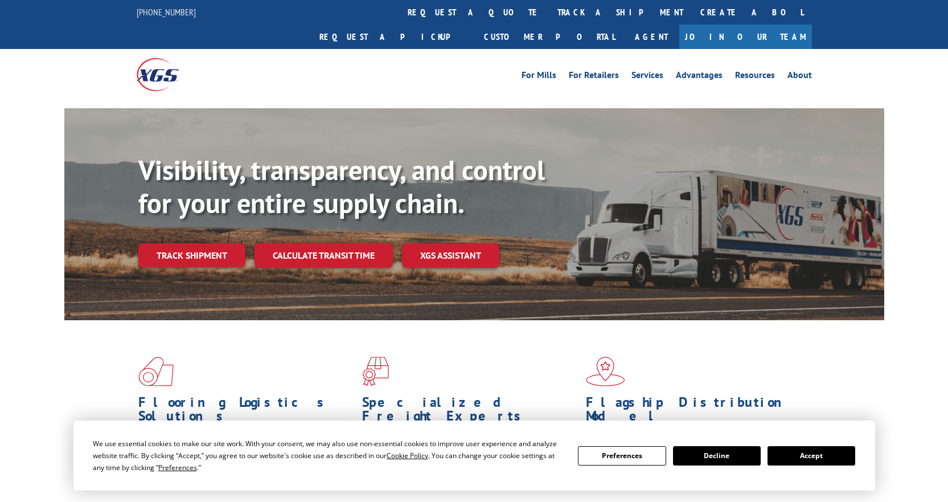  What do you see at coordinates (324, 255) in the screenshot?
I see `a: Calculate transit time` at bounding box center [324, 255].